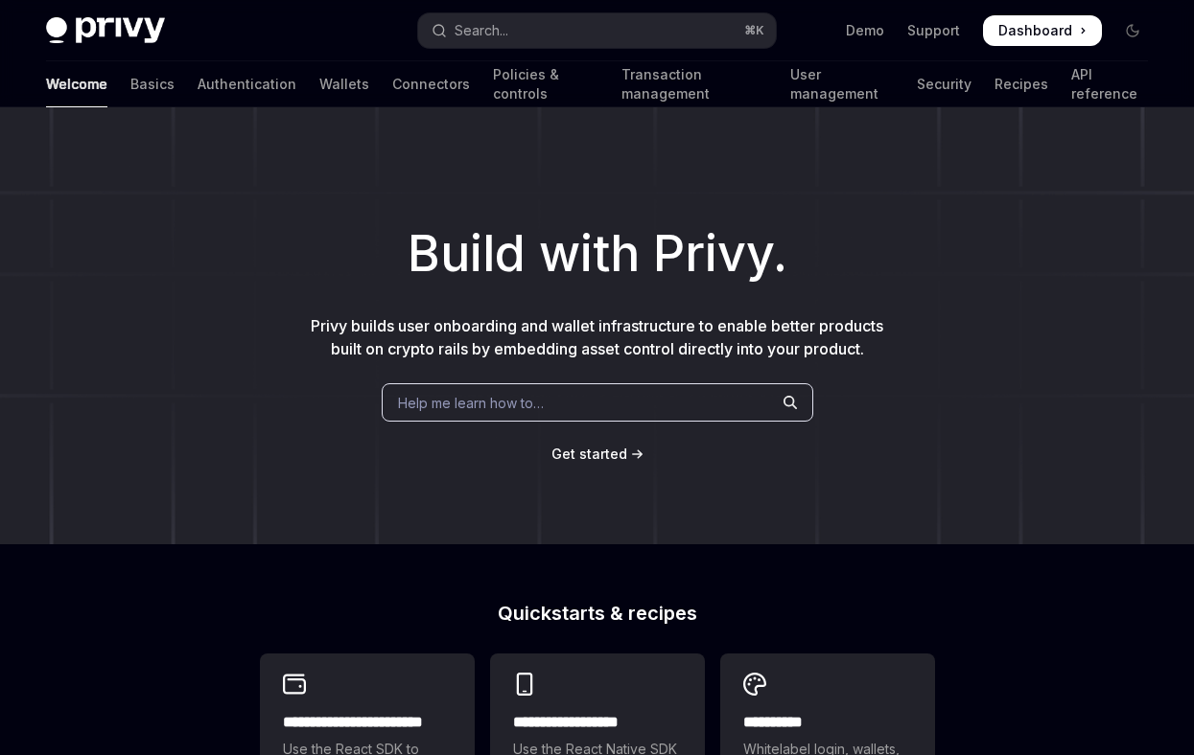 The image size is (1194, 755). Describe the element at coordinates (105, 31) in the screenshot. I see `img: dark logo` at that location.